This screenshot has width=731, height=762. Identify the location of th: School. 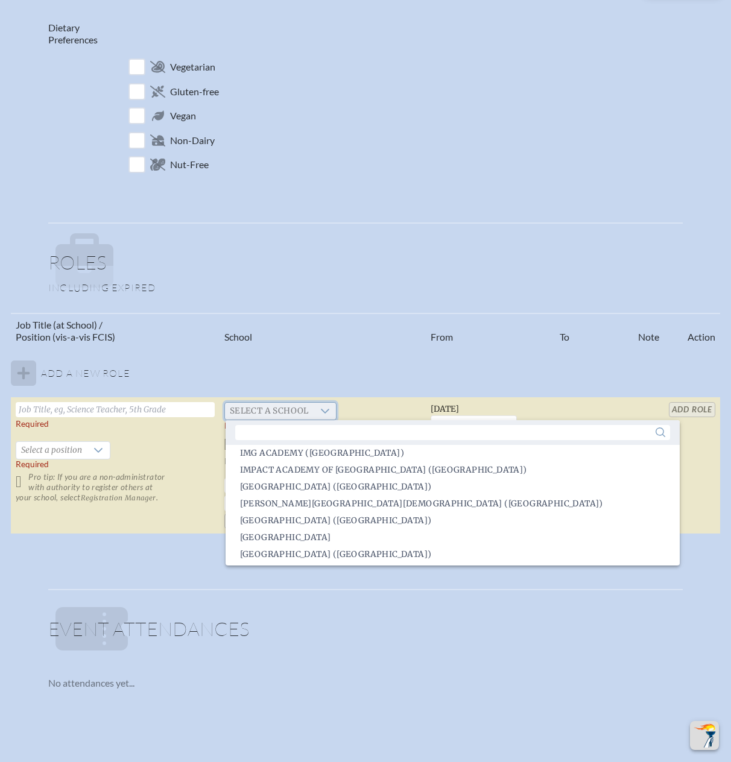
(323, 331).